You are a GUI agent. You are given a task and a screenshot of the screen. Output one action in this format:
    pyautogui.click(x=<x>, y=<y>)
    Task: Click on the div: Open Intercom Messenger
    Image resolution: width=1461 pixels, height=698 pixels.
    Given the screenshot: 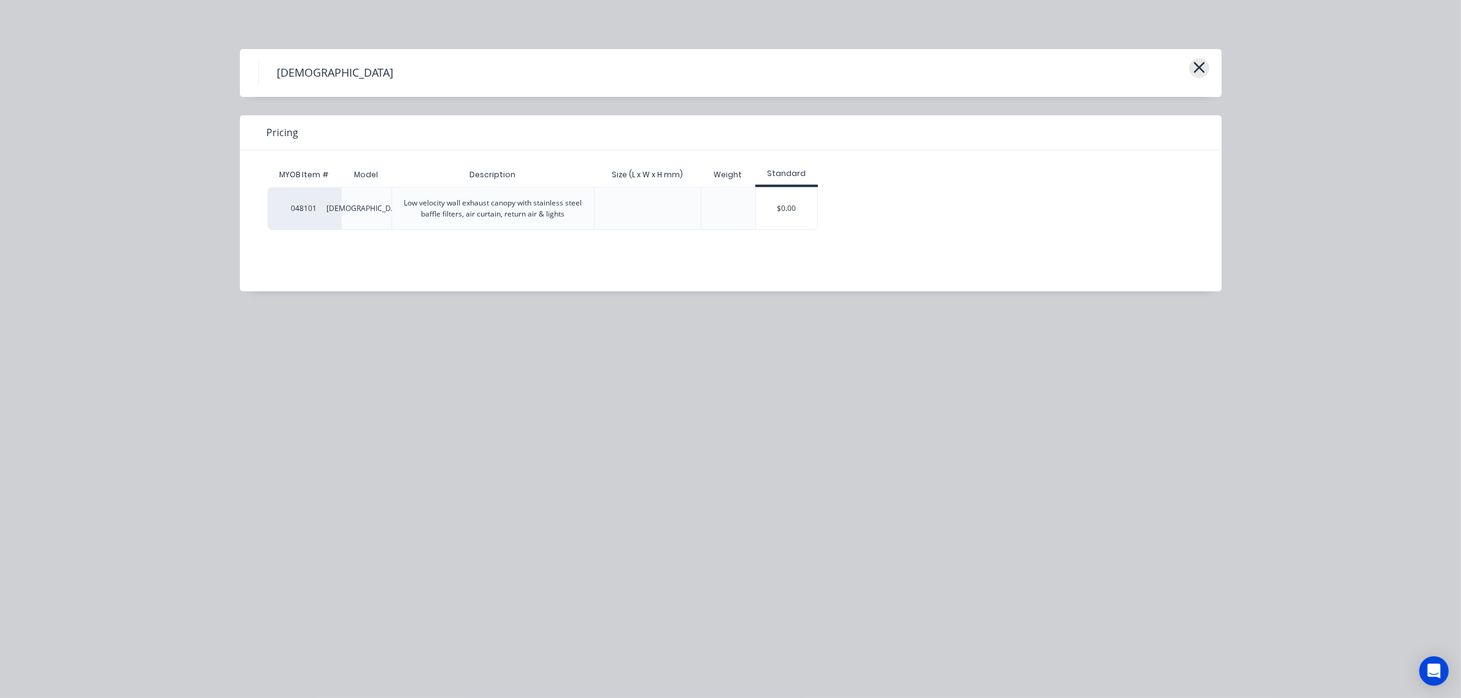 What is the action you would take?
    pyautogui.click(x=1434, y=671)
    